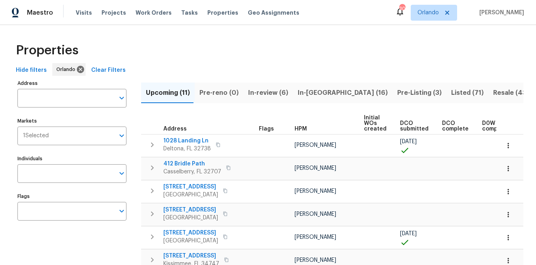 The height and width of the screenshot is (265, 536). What do you see at coordinates (192, 172) in the screenshot?
I see `span: Casselberry, FL 32707` at bounding box center [192, 172].